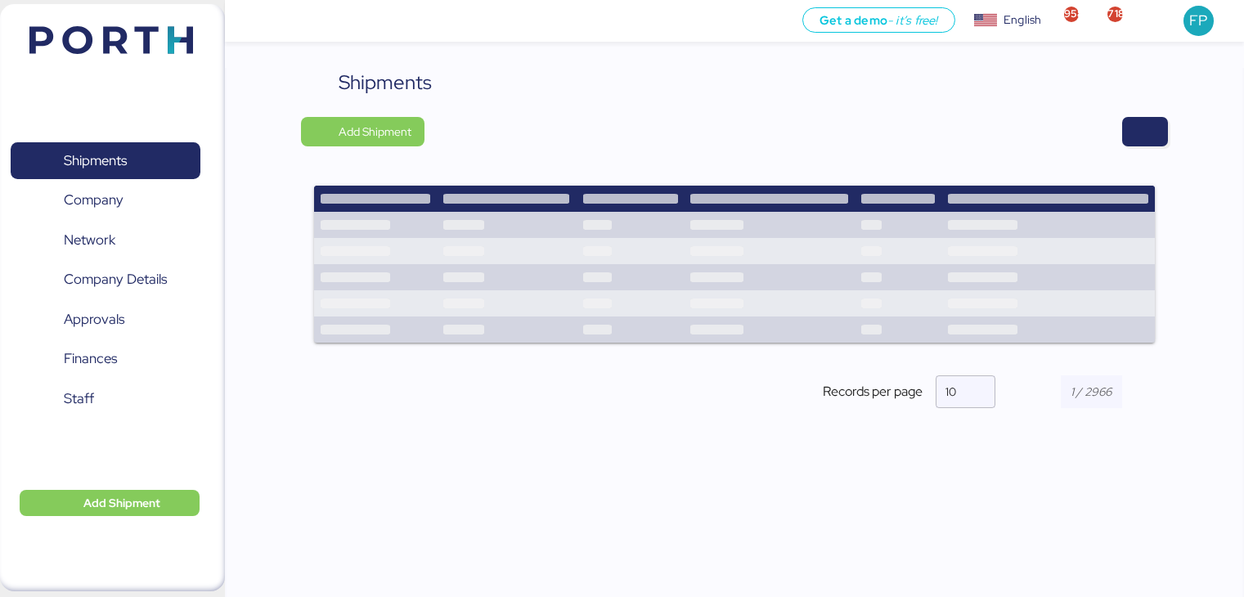  Describe the element at coordinates (79, 398) in the screenshot. I see `span: Staff` at that location.